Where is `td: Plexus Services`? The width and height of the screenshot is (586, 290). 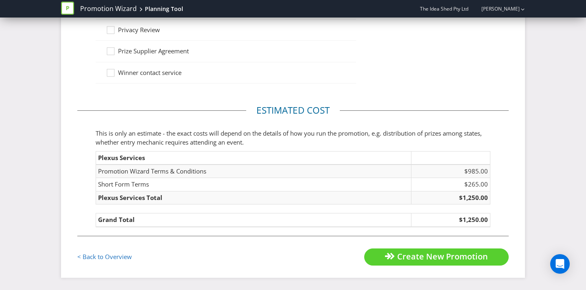 td: Plexus Services is located at coordinates (253, 157).